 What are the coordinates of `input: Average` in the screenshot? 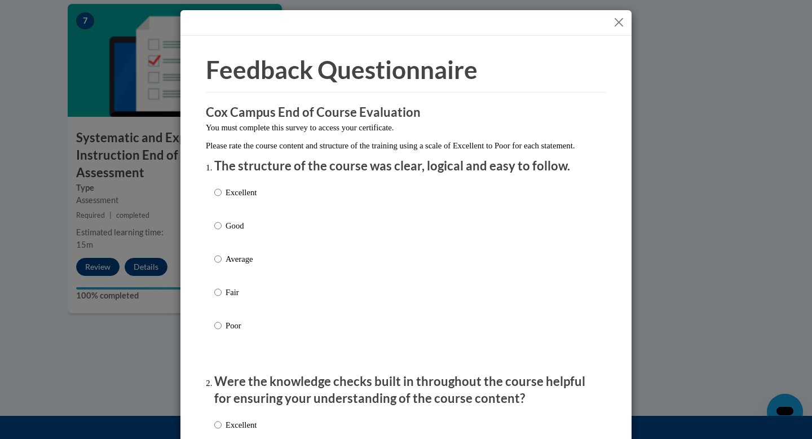 It's located at (218, 259).